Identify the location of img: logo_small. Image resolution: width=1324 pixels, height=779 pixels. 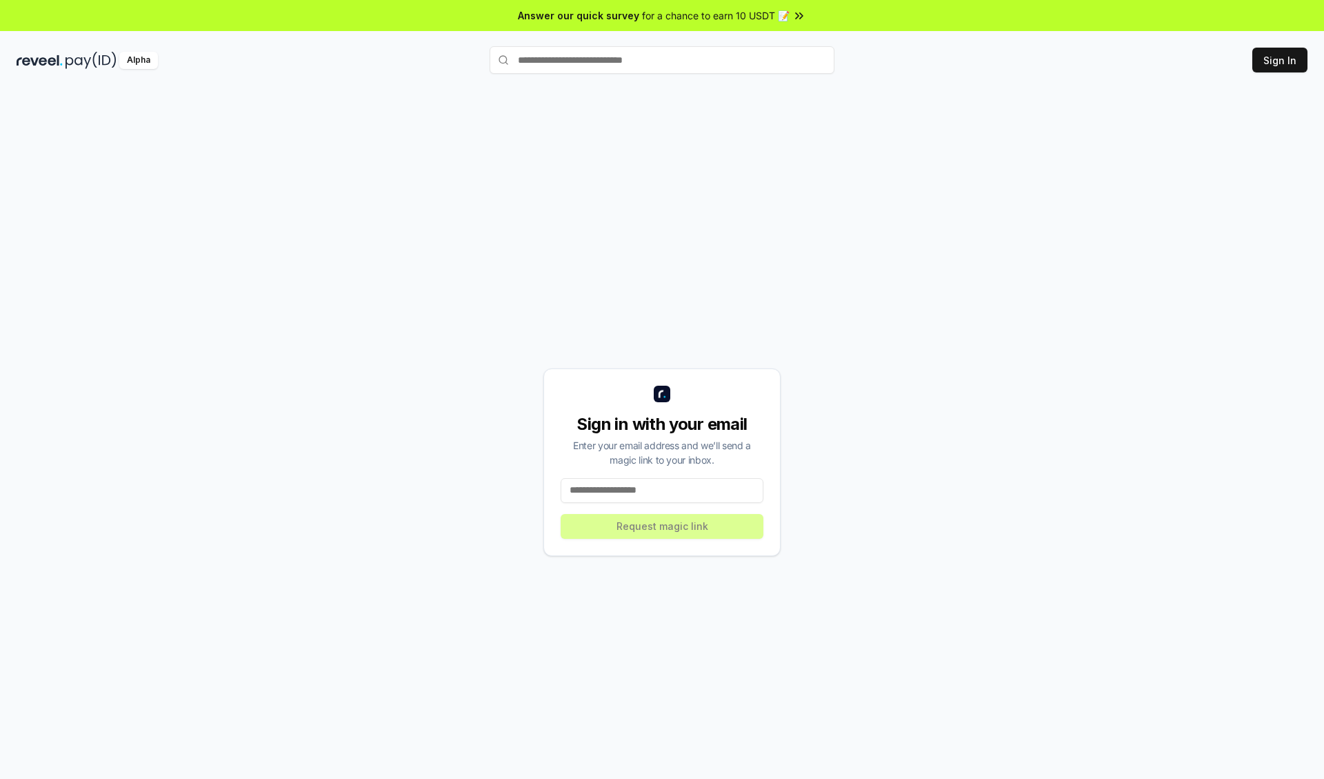
(662, 394).